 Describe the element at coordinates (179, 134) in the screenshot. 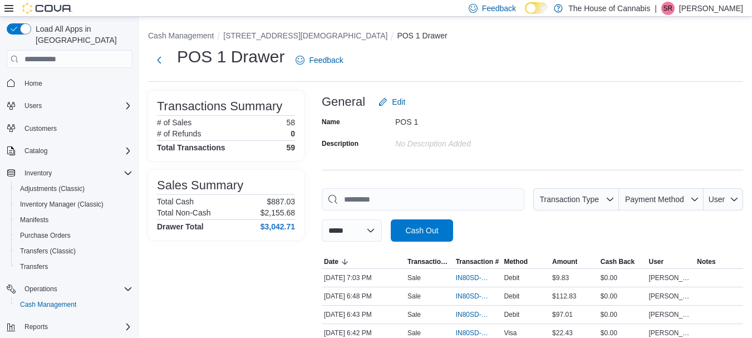

I see `h6: # of Refunds` at that location.